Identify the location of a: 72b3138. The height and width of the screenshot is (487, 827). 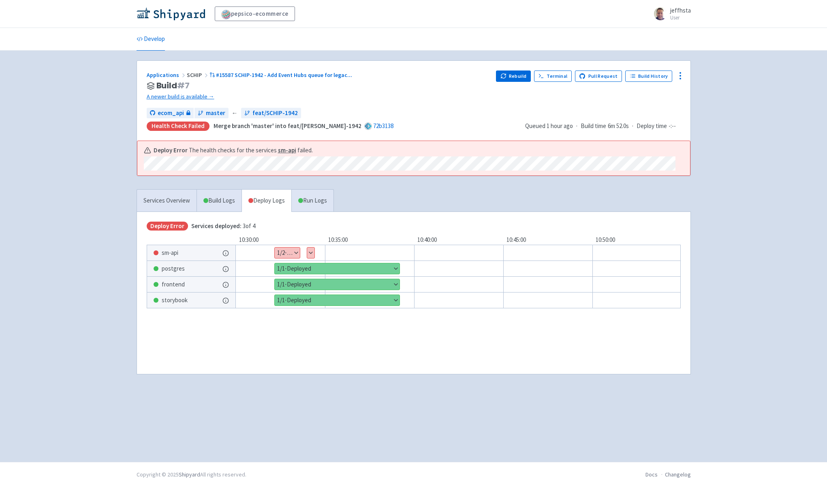
(384, 126).